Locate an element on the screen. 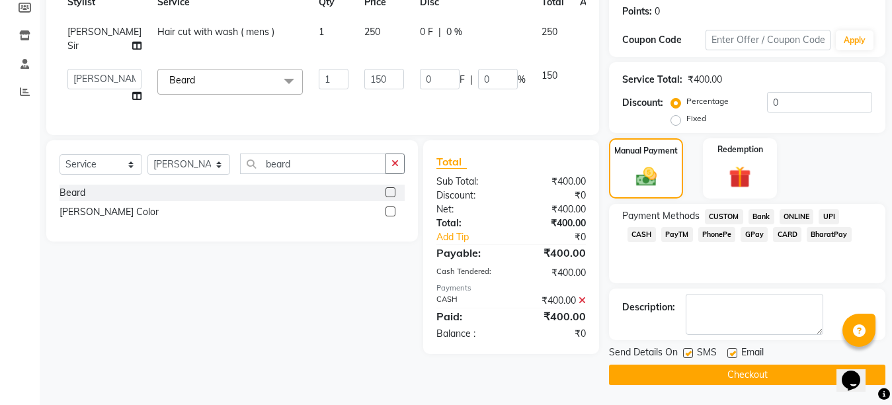  span: Bank is located at coordinates (761, 216).